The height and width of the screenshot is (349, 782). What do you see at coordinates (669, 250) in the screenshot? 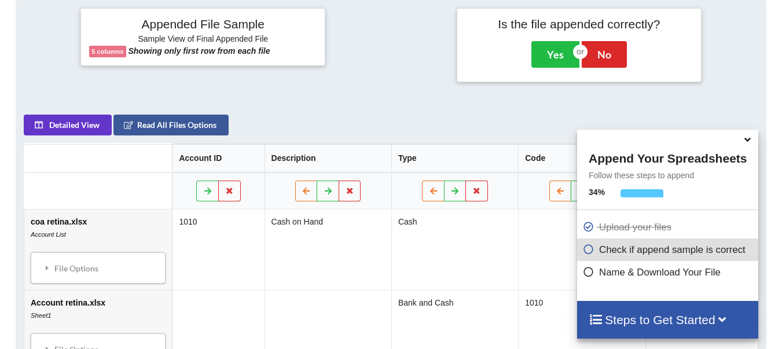
I see `p: Check if append sample is correct` at bounding box center [669, 250].